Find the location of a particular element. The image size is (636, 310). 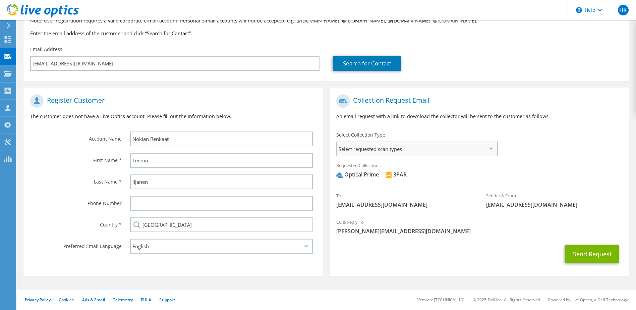

p: An email request with a link to download the collector will be sent to the customer as follows. is located at coordinates (479, 116).